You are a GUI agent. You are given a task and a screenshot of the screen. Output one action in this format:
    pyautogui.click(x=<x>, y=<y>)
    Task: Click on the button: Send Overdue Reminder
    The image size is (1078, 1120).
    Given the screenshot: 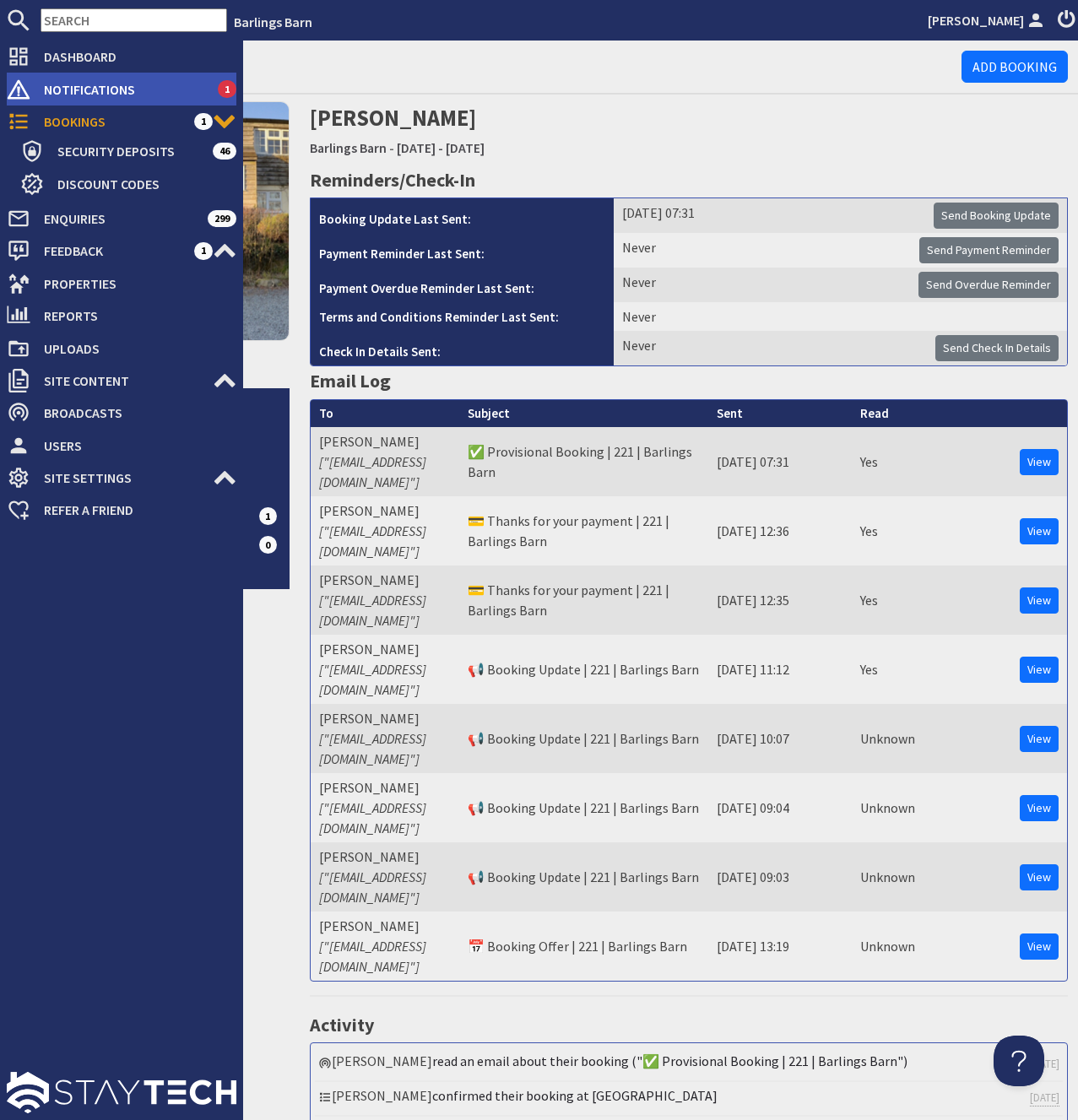 What is the action you would take?
    pyautogui.click(x=989, y=284)
    